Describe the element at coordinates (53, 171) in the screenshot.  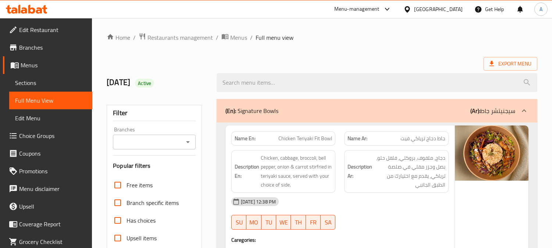
I see `span: Promotions` at that location.